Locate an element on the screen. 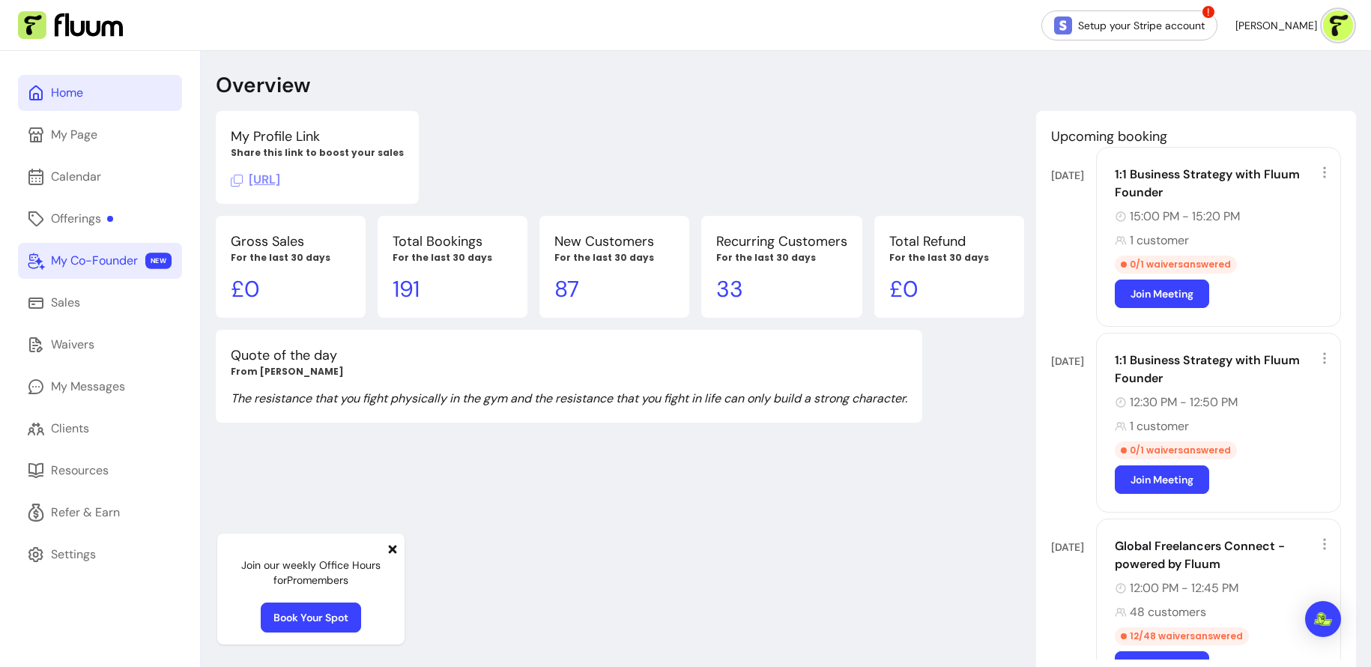 The width and height of the screenshot is (1371, 667). p: Share this link to boost your sales is located at coordinates (317, 153).